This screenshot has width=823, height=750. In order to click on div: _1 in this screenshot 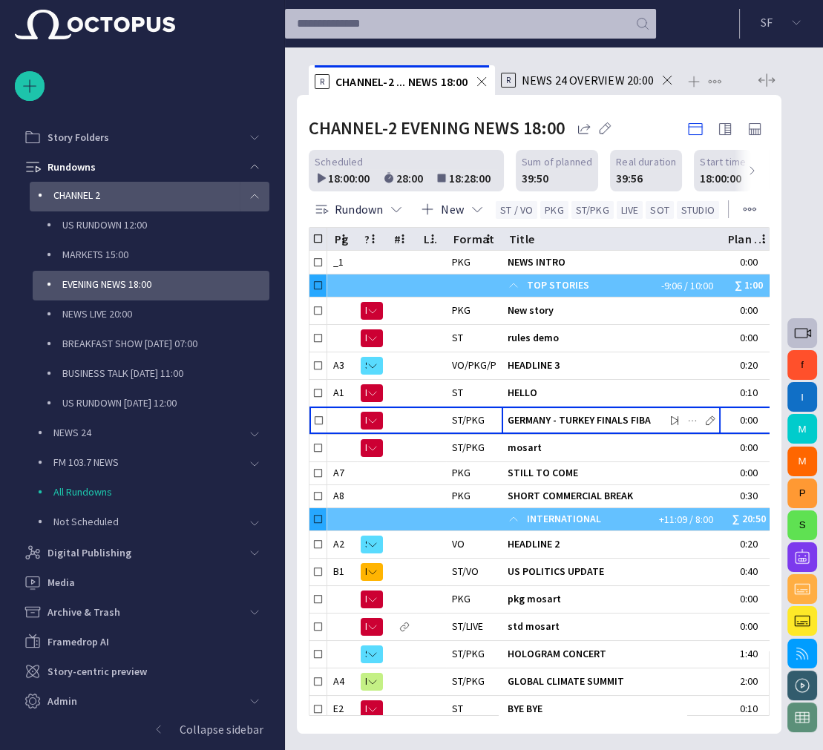, I will do `click(342, 262)`.